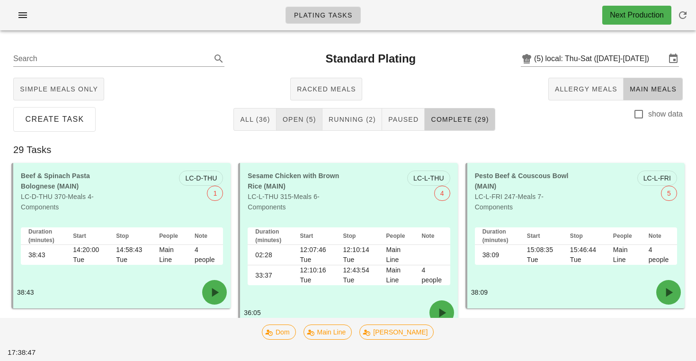  I want to click on td: 14:20:00 Tue, so click(87, 255).